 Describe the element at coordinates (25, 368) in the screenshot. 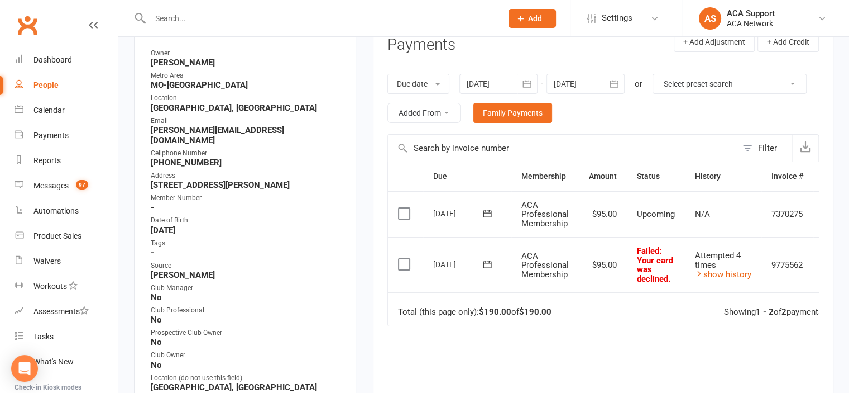

I see `div: Open Intercom Messenger` at that location.